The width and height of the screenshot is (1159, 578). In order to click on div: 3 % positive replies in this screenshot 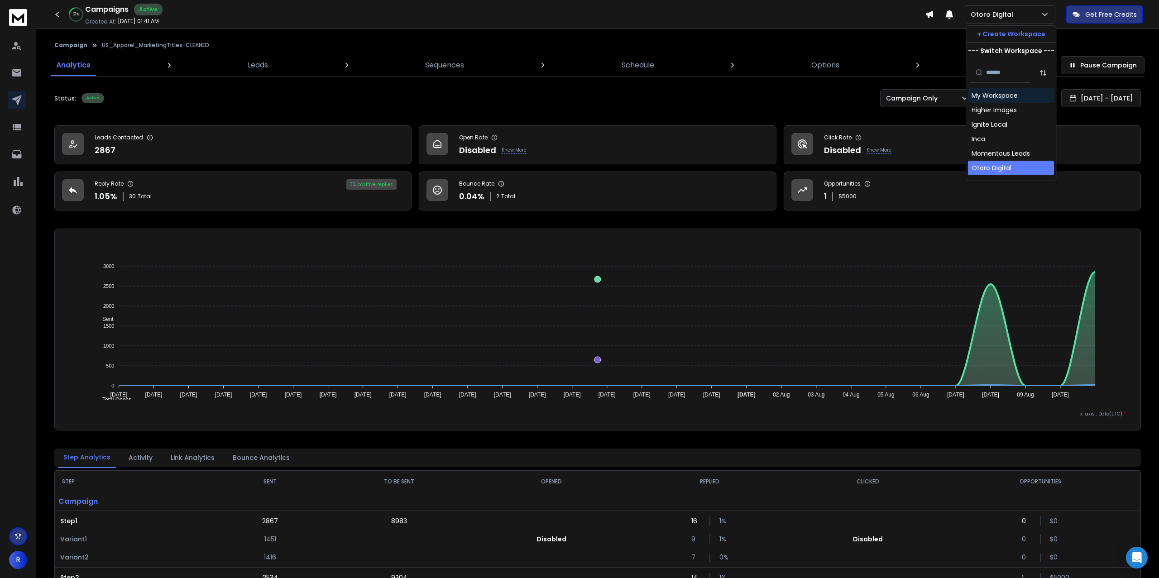, I will do `click(371, 184)`.